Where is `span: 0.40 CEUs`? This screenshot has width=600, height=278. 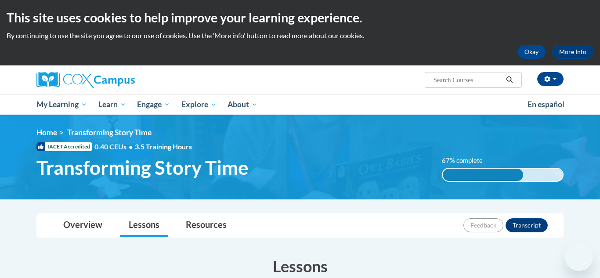
span: 0.40 CEUs is located at coordinates (115, 147).